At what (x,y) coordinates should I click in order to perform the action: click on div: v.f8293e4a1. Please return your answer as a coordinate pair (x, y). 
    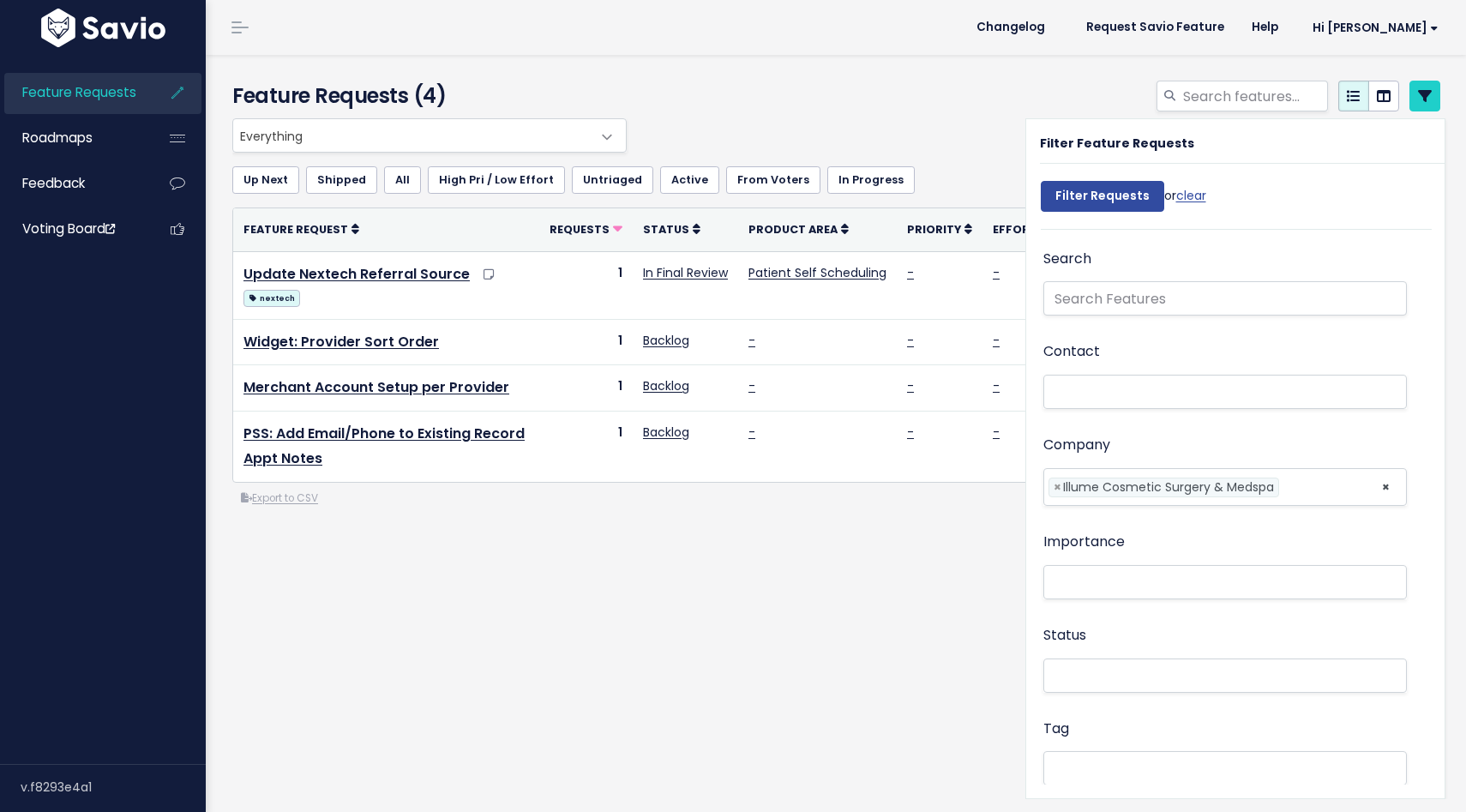
    Looking at the image, I should click on (113, 787).